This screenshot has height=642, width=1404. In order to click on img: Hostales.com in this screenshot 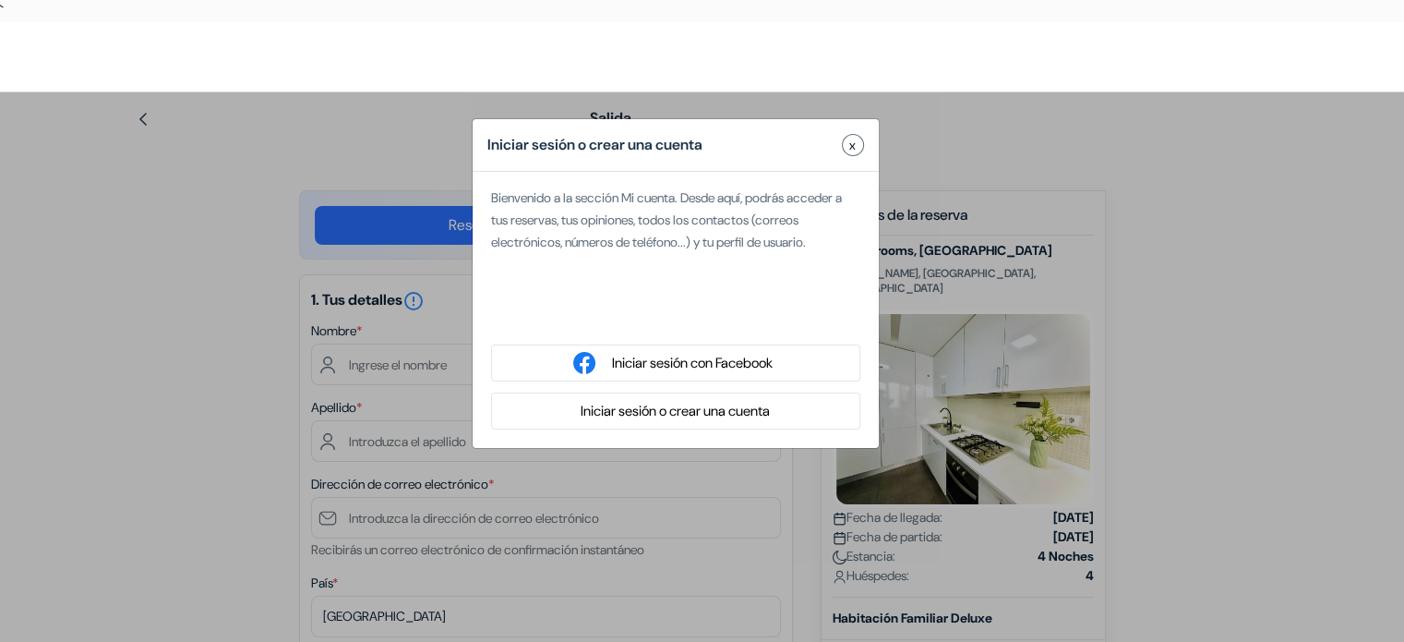, I will do `click(125, 56)`.